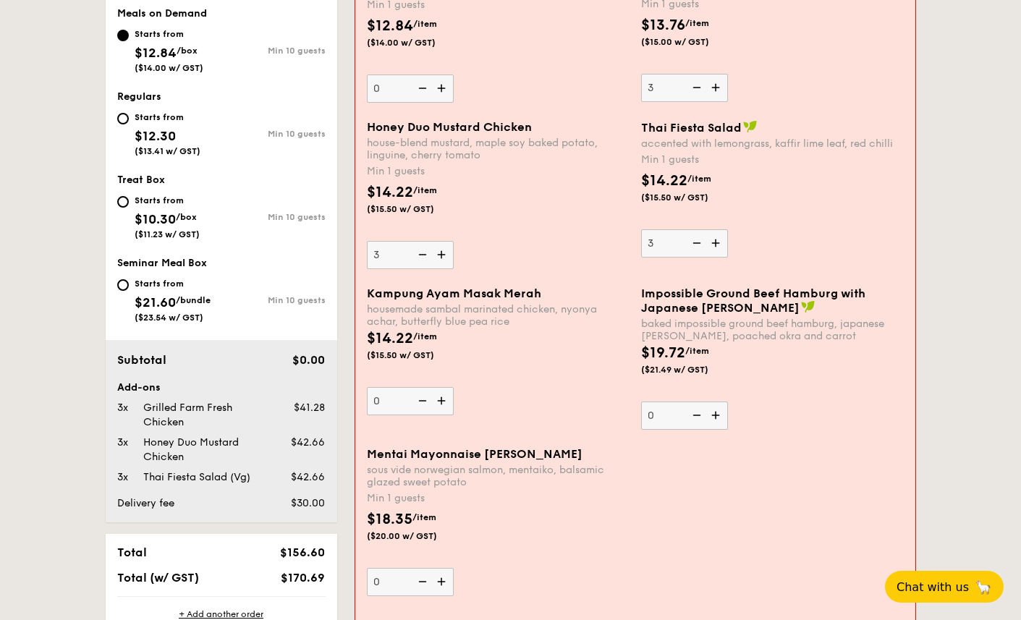 Image resolution: width=1021 pixels, height=620 pixels. I want to click on span: Kampung Ayam Masak Merah, so click(454, 293).